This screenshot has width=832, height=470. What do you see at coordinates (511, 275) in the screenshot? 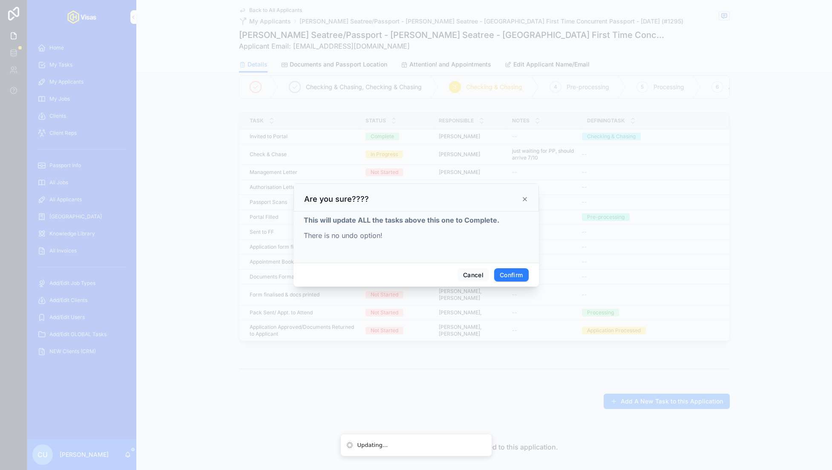
I see `button: Confirm` at bounding box center [511, 275].